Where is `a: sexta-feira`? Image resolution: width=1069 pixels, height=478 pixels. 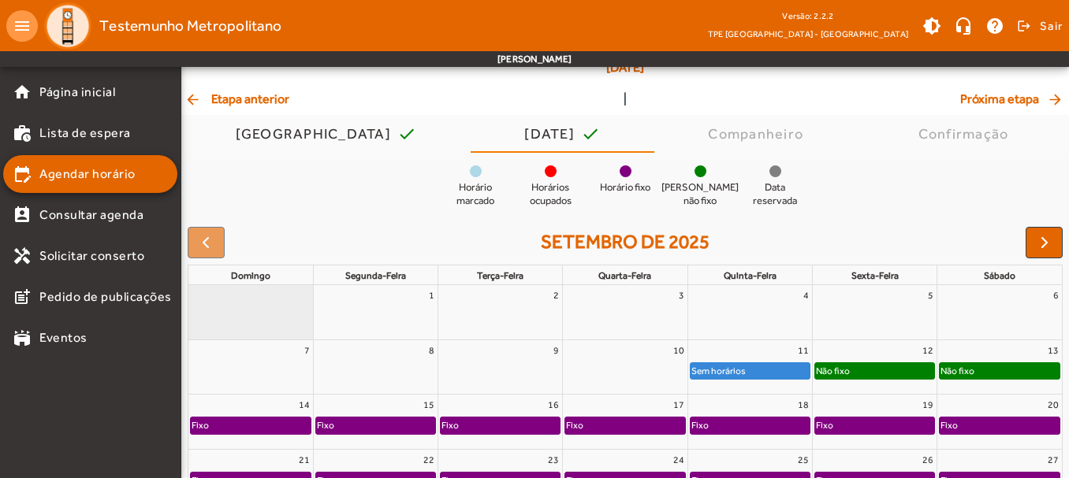 a: sexta-feira is located at coordinates (875, 276).